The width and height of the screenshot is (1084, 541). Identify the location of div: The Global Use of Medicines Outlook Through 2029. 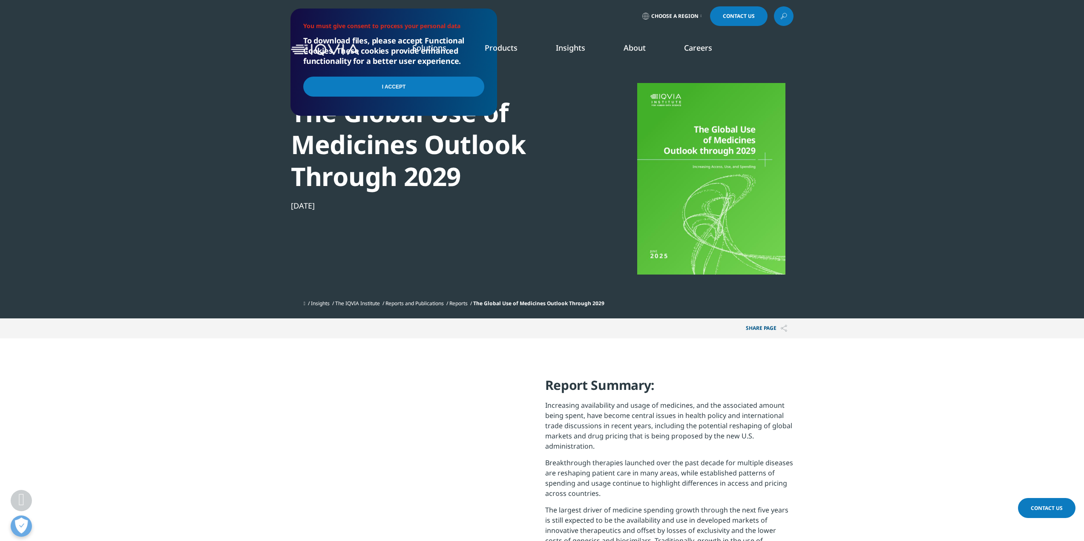
(437, 144).